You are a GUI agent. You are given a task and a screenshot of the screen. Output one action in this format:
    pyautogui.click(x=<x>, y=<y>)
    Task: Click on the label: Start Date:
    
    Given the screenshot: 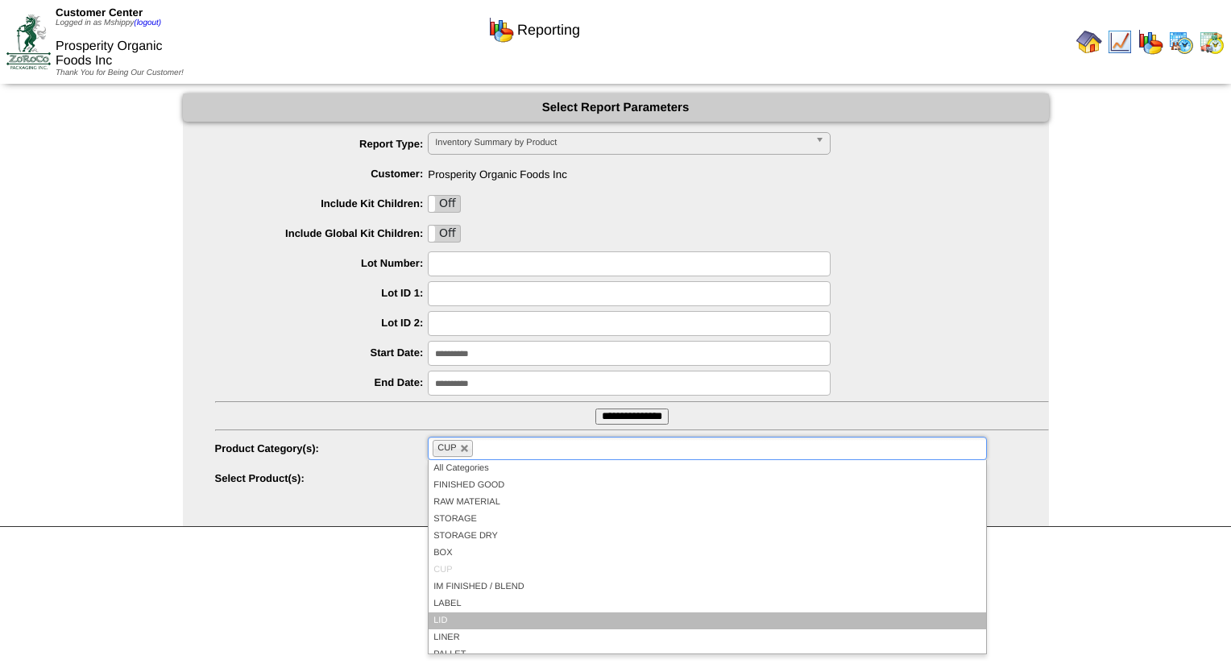 What is the action you would take?
    pyautogui.click(x=322, y=352)
    